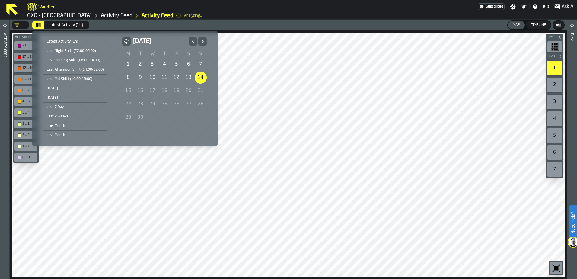  What do you see at coordinates (201, 91) in the screenshot?
I see `div: Sunday 21 September 2025` at bounding box center [201, 91].